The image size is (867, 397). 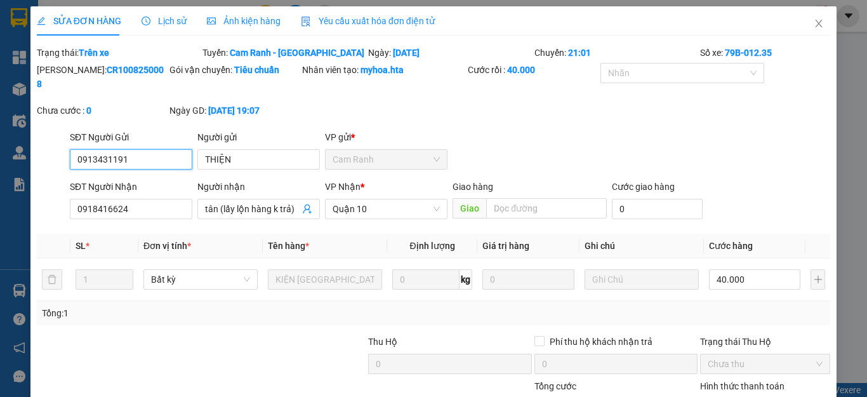 I want to click on span: Cước hàng, so click(x=731, y=246).